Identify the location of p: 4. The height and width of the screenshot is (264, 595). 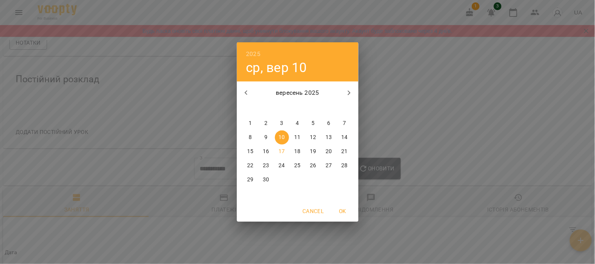
(297, 124).